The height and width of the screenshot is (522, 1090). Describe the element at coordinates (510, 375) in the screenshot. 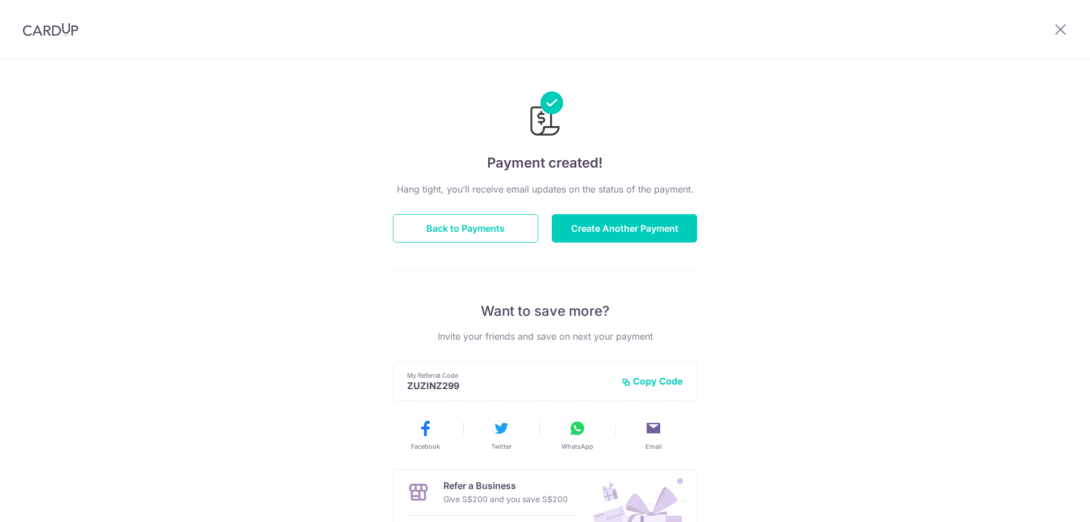

I see `p: My Referral Code` at that location.